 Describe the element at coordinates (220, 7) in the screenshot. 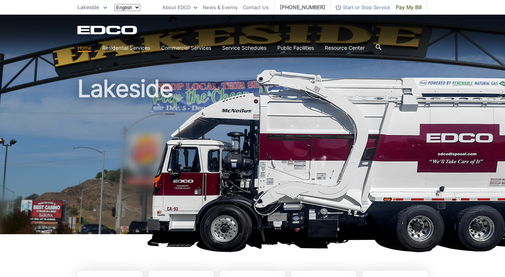

I see `a: News & Events` at that location.